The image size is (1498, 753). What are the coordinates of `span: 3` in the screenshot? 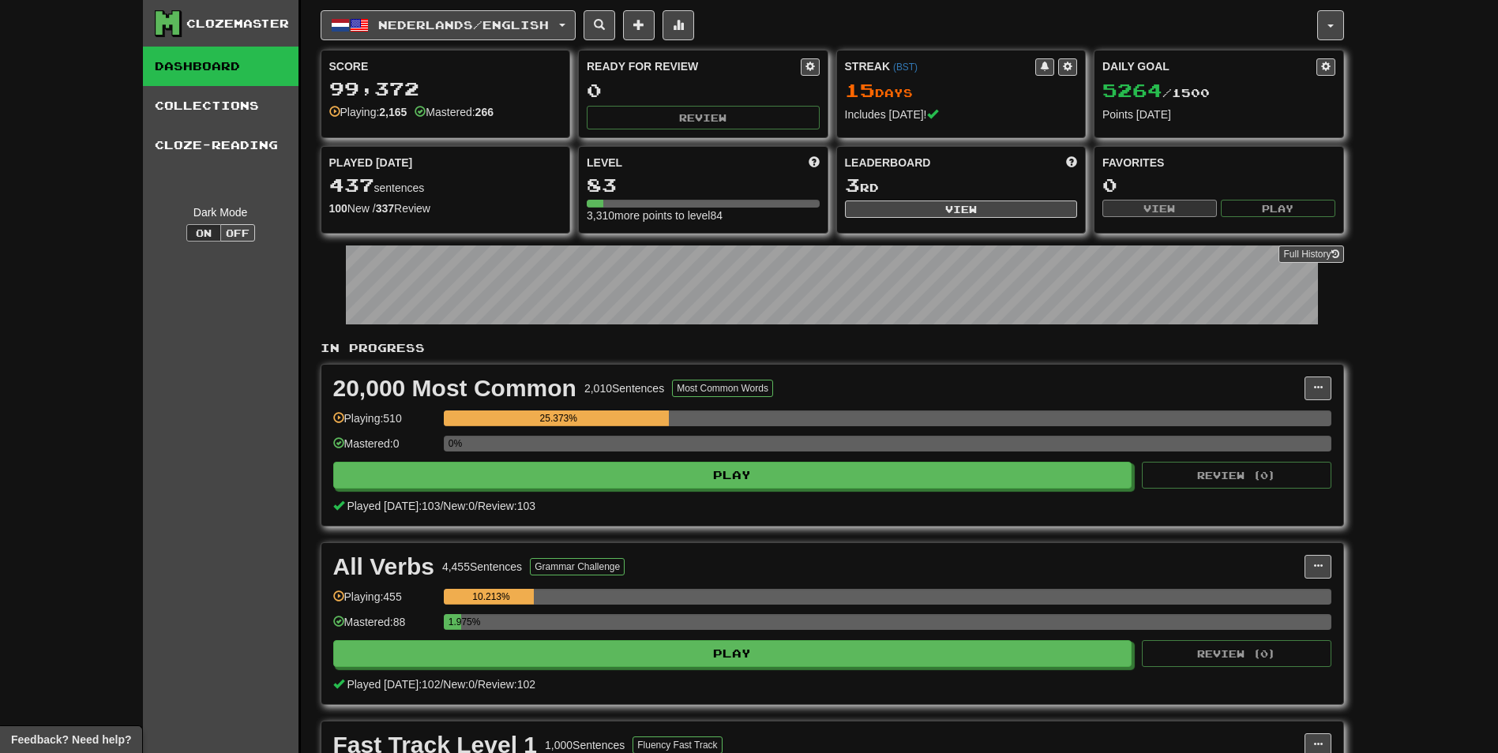 It's located at (852, 185).